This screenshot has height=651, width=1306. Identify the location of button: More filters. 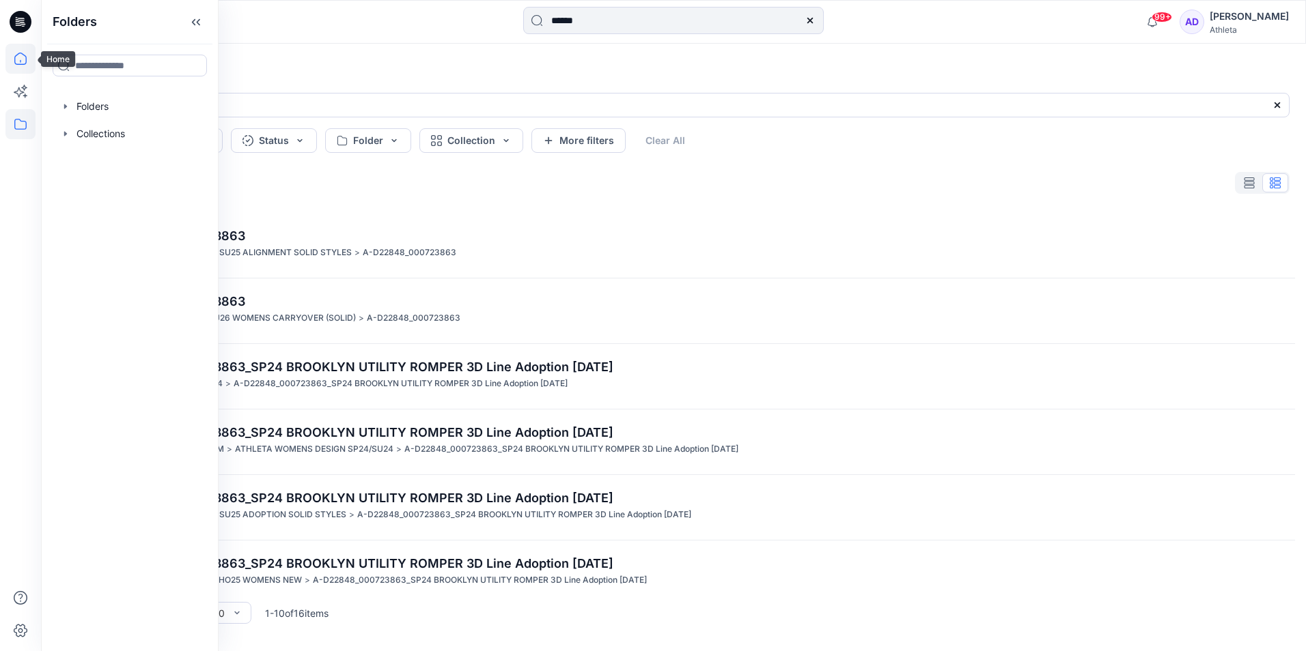
(578, 141).